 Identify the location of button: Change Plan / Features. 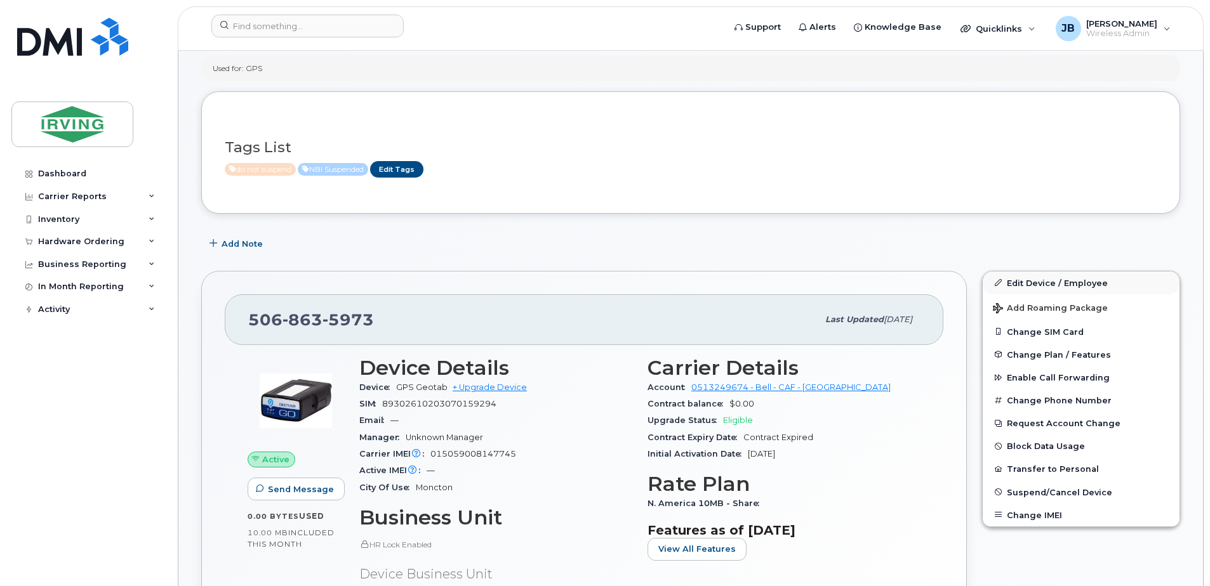
(1081, 355).